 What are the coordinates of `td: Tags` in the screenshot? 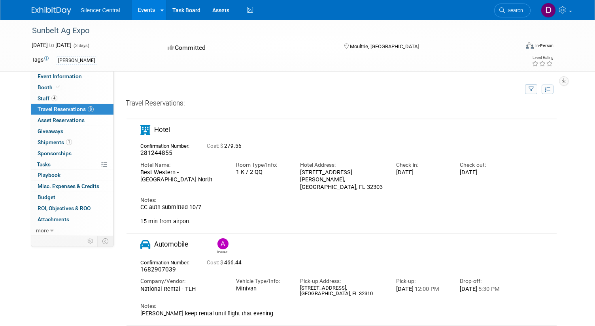 It's located at (40, 60).